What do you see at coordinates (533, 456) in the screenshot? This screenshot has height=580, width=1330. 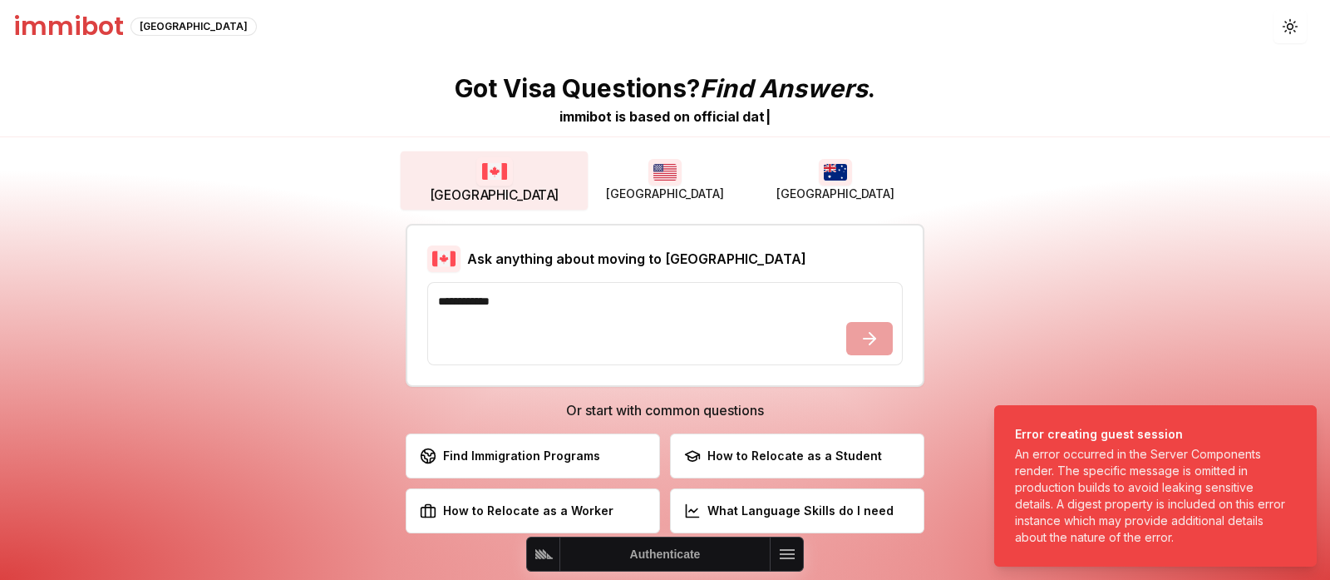 I see `button: Find Immigration Programs` at bounding box center [533, 456].